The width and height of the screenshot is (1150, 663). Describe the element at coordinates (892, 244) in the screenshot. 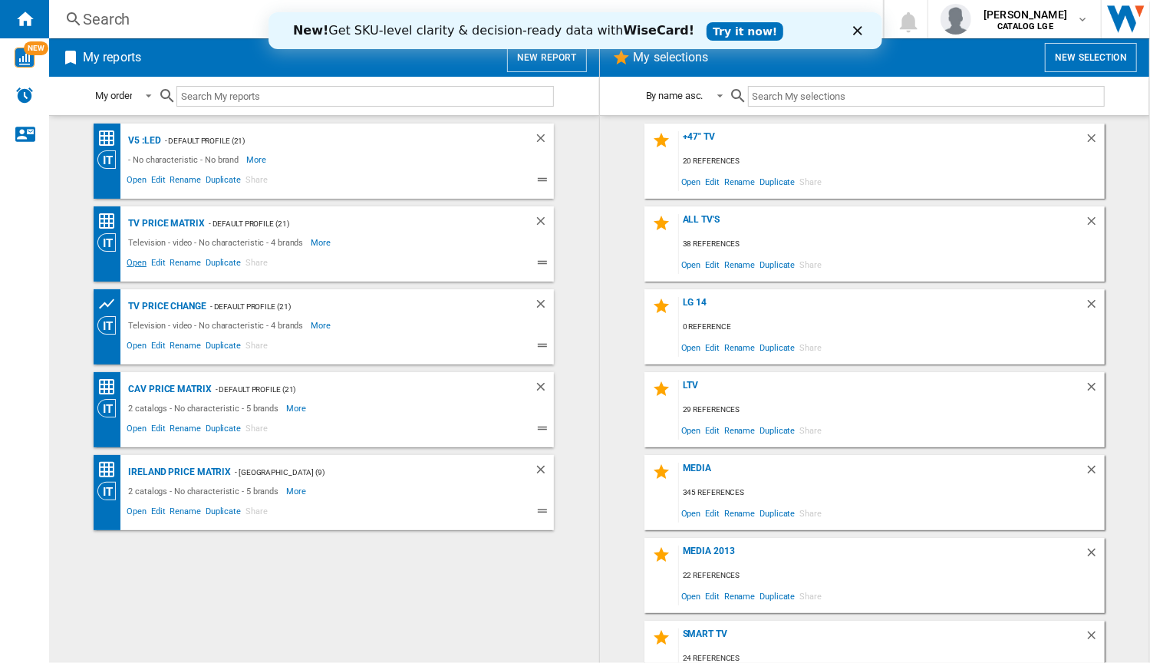

I see `div: 38 references` at that location.